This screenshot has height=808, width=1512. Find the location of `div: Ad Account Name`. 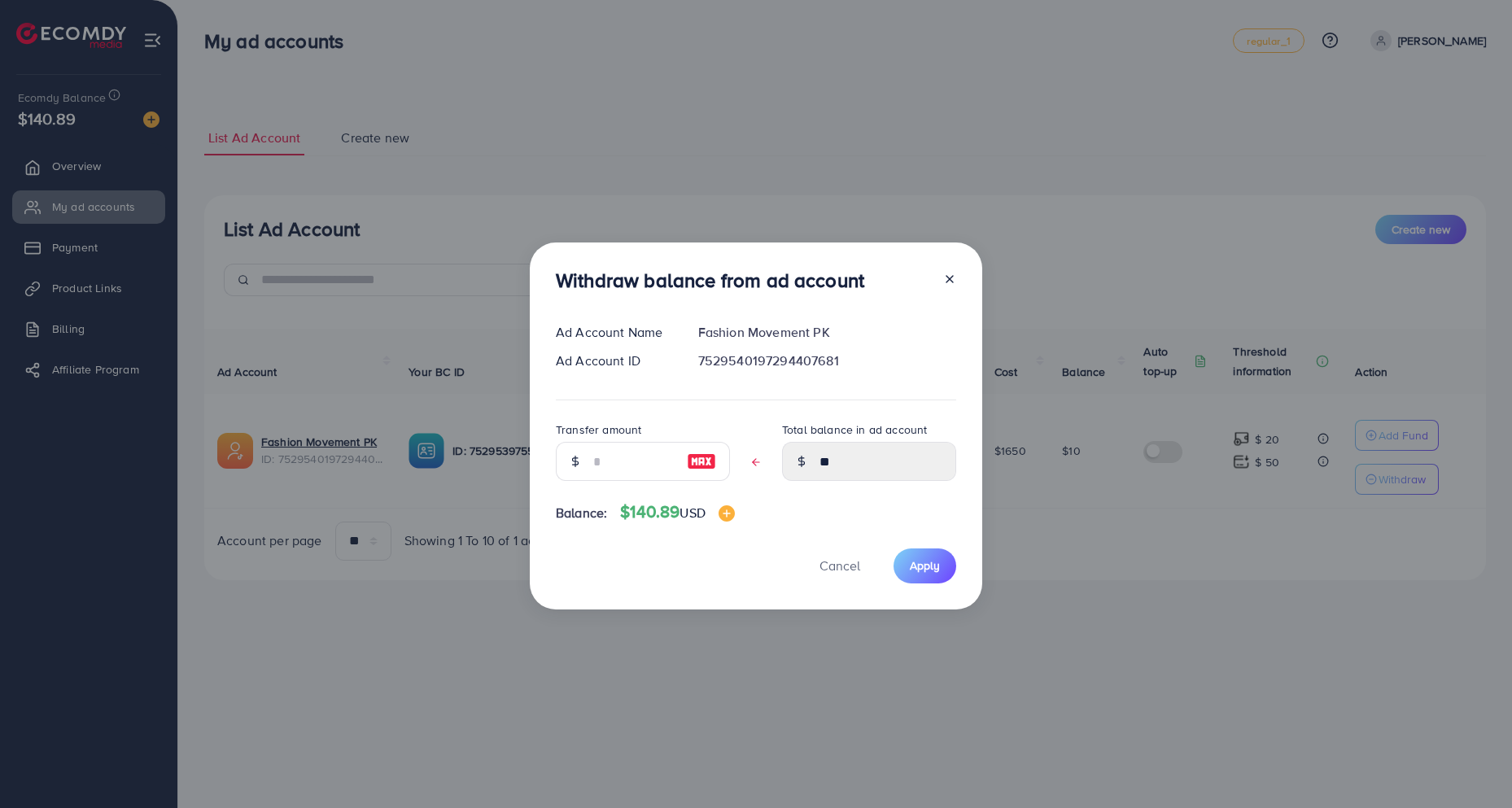

div: Ad Account Name is located at coordinates (613, 332).